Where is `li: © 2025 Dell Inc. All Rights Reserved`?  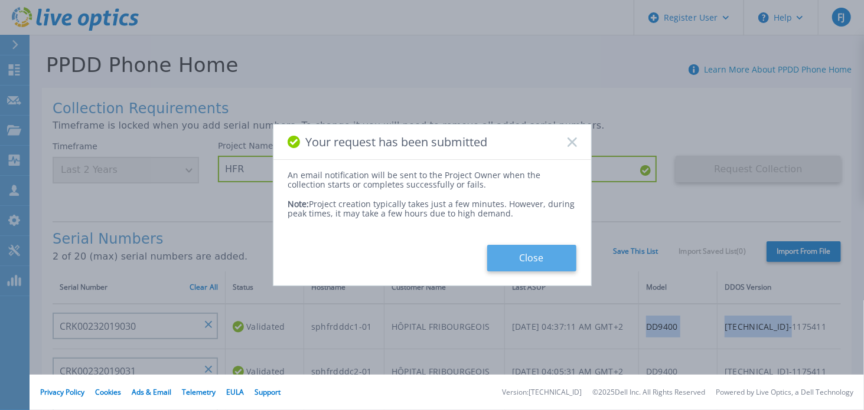 li: © 2025 Dell Inc. All Rights Reserved is located at coordinates (648, 393).